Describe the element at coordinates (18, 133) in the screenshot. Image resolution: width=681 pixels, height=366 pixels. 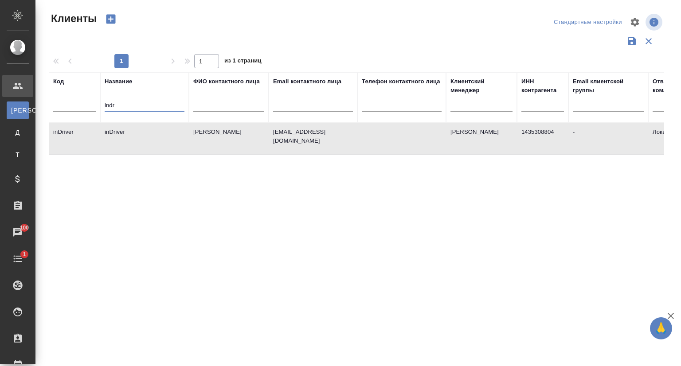
I see `span: Д` at that location.